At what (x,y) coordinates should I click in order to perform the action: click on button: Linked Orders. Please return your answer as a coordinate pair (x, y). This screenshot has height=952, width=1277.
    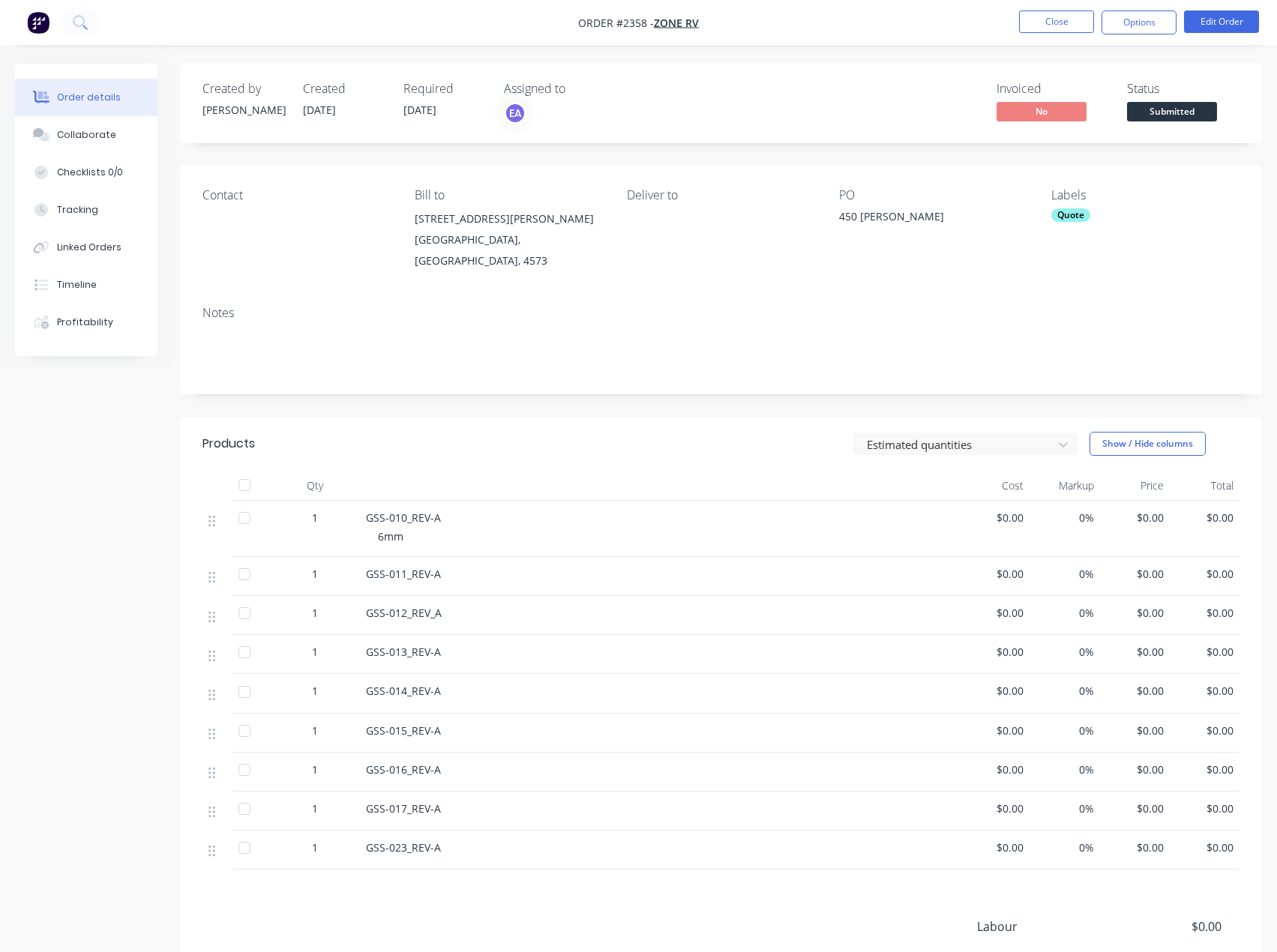
    Looking at the image, I should click on (86, 248).